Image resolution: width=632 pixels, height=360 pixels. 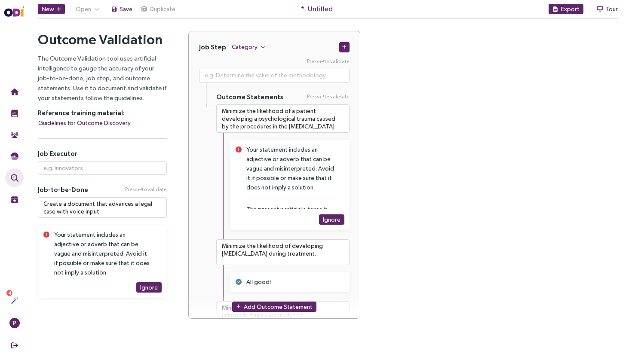 I want to click on img: Live Events, so click(x=15, y=199).